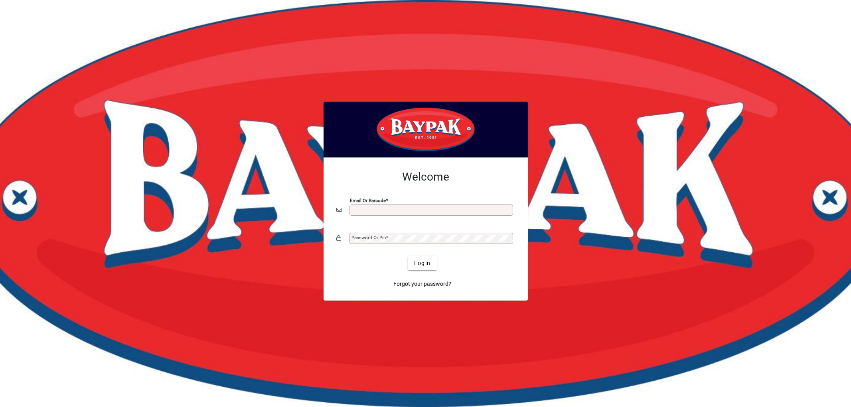  Describe the element at coordinates (426, 177) in the screenshot. I see `h2: Welcome` at that location.